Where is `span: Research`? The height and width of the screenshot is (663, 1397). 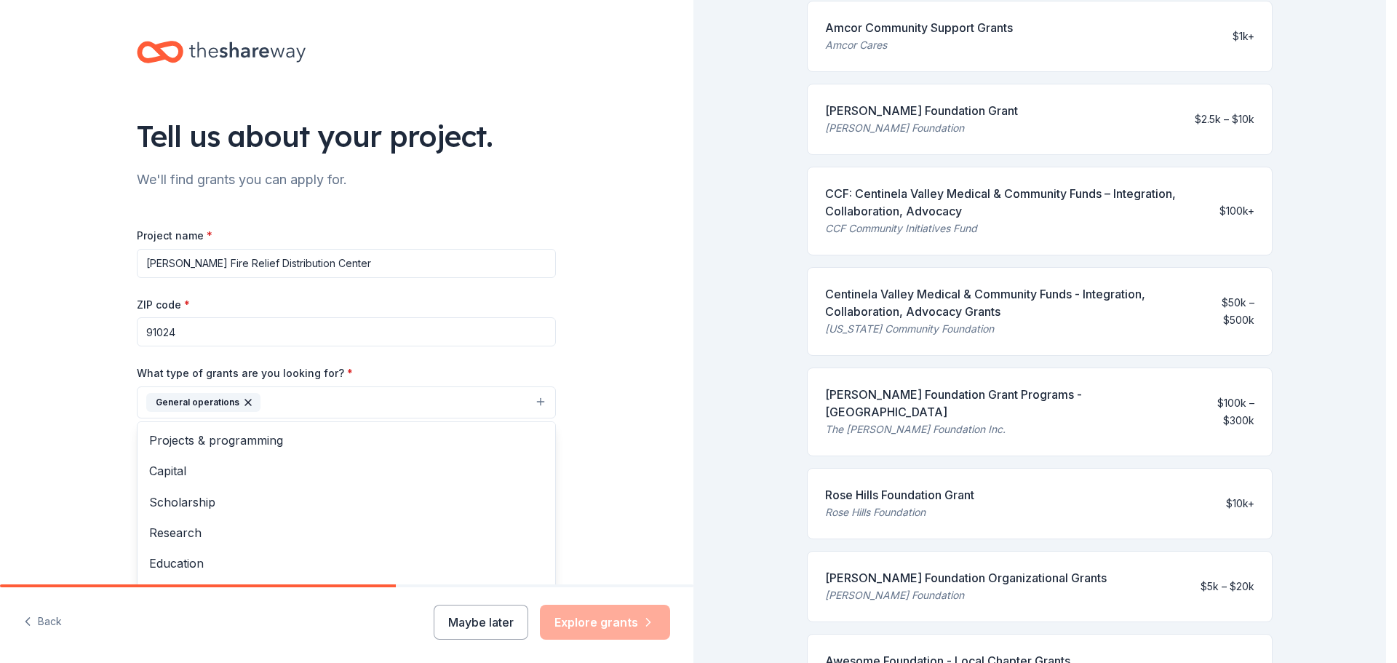 span: Research is located at coordinates (346, 533).